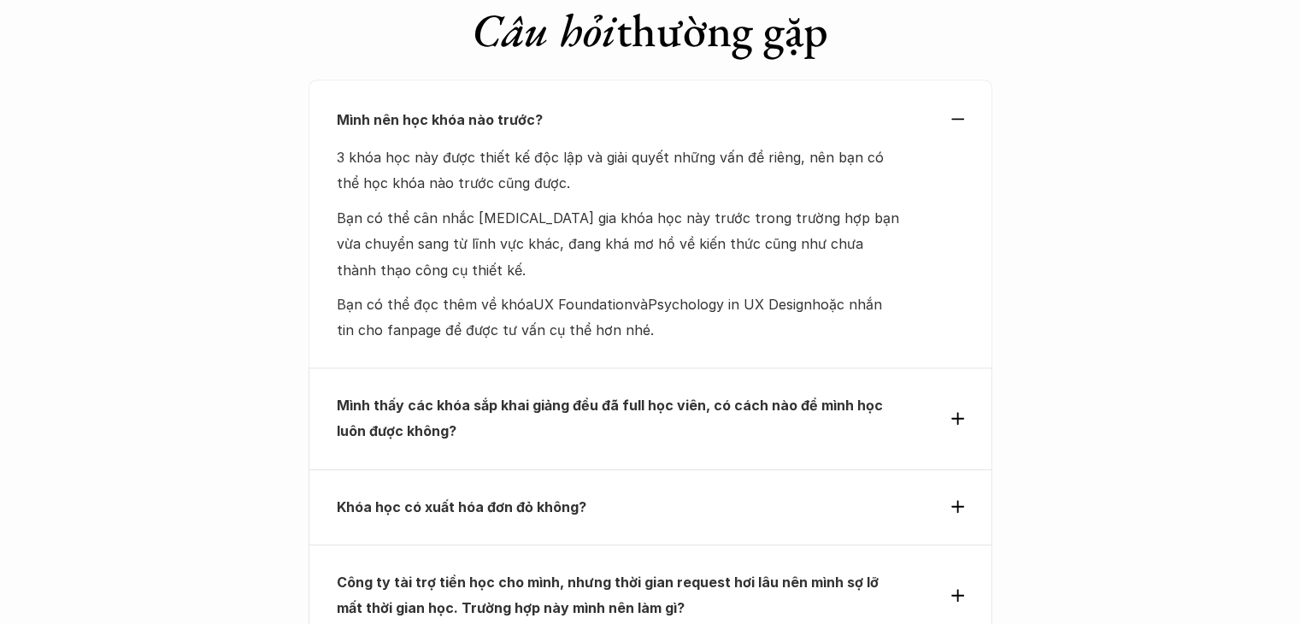 This screenshot has height=624, width=1300. Describe the element at coordinates (650, 30) in the screenshot. I see `h1: thường gặp` at that location.